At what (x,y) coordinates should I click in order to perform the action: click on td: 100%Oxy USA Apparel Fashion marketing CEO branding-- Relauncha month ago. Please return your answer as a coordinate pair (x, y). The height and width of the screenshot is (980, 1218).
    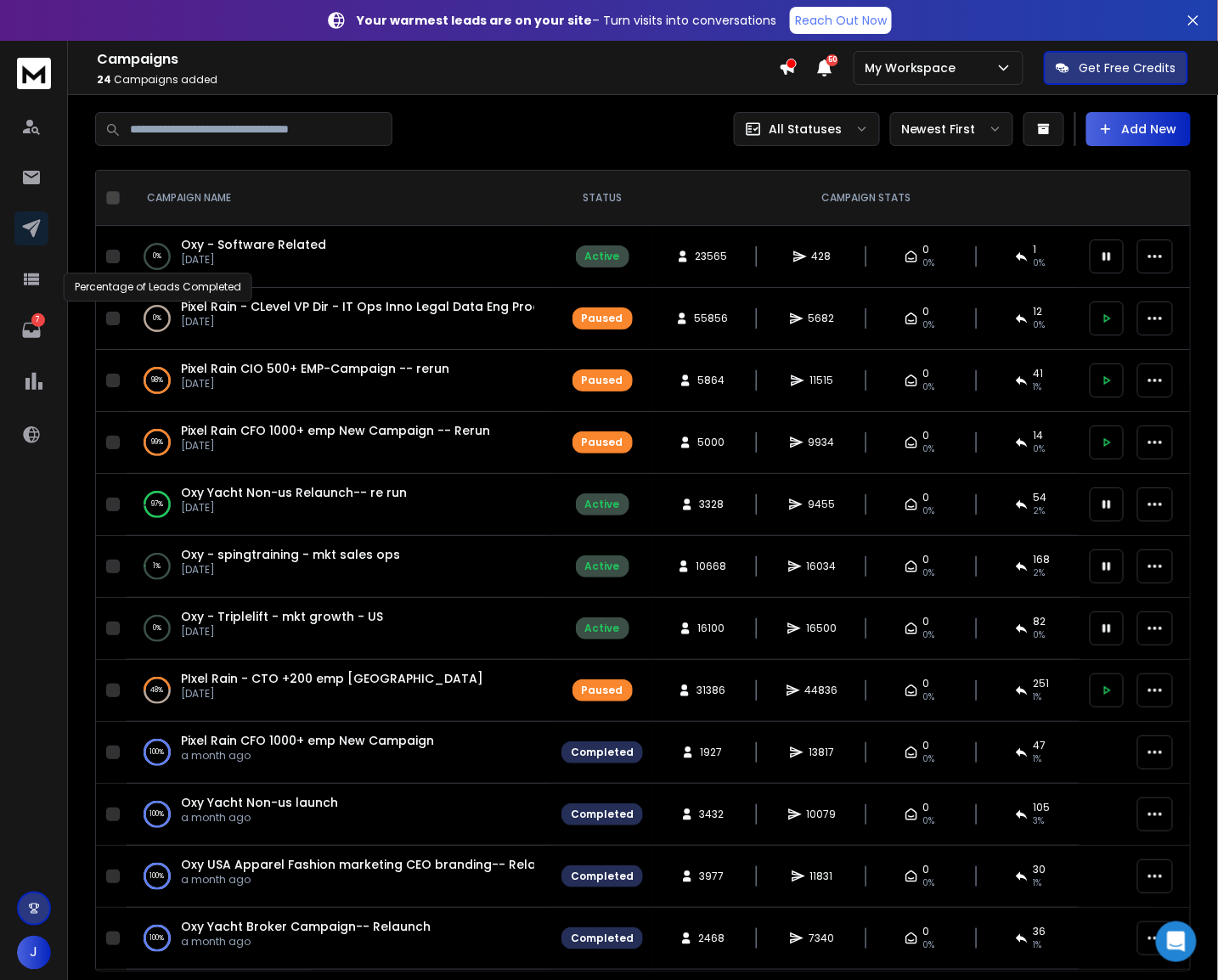
    Looking at the image, I should click on (339, 876).